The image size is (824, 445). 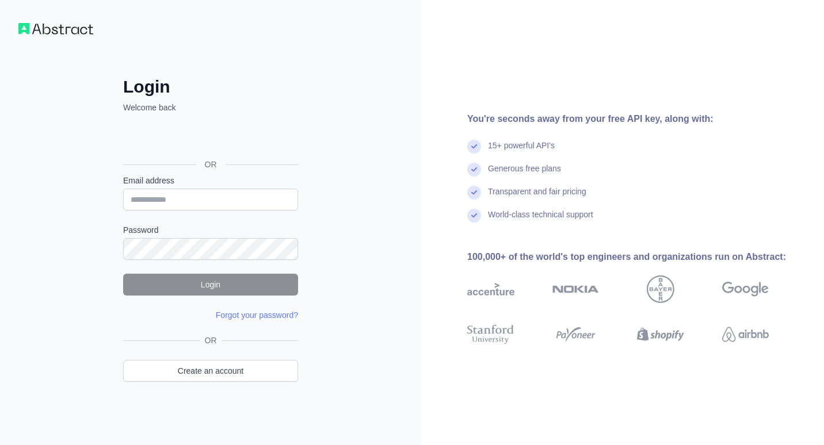 I want to click on img: payoneer, so click(x=576, y=334).